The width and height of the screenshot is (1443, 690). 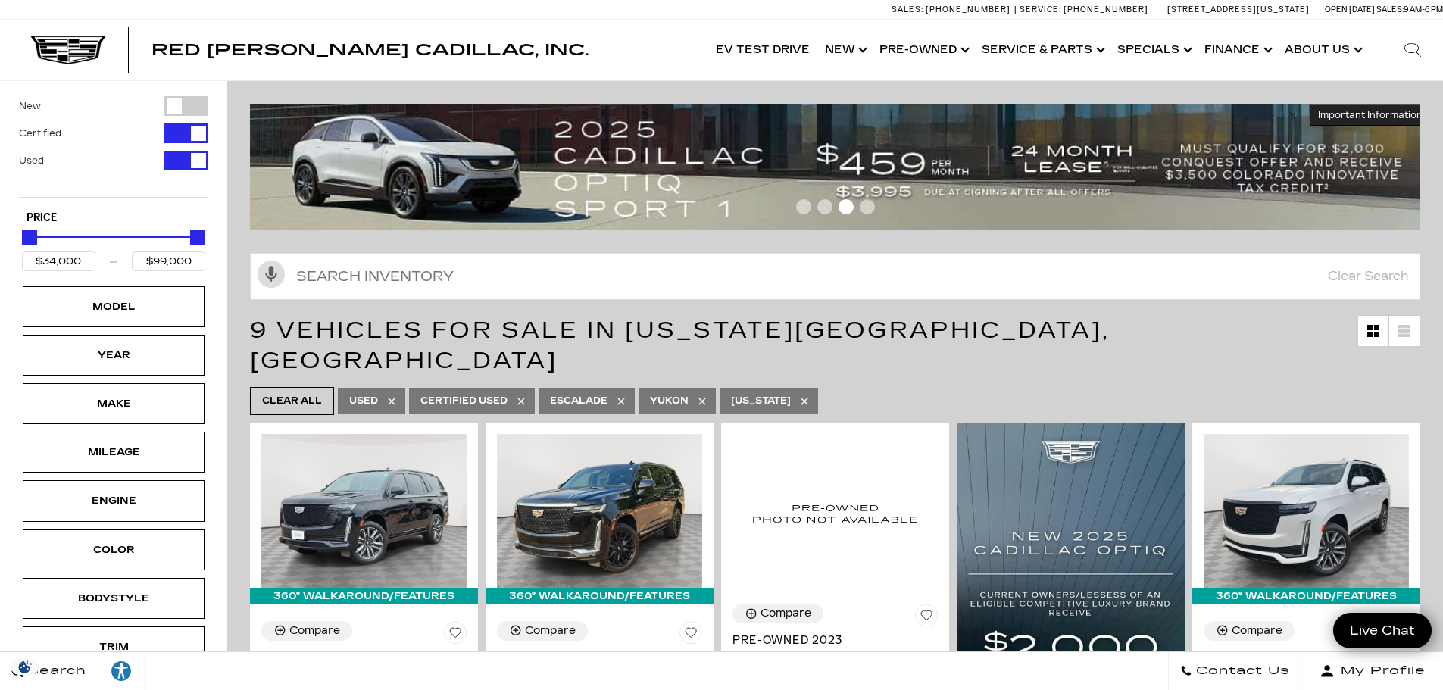 I want to click on a: About Us, so click(x=1322, y=50).